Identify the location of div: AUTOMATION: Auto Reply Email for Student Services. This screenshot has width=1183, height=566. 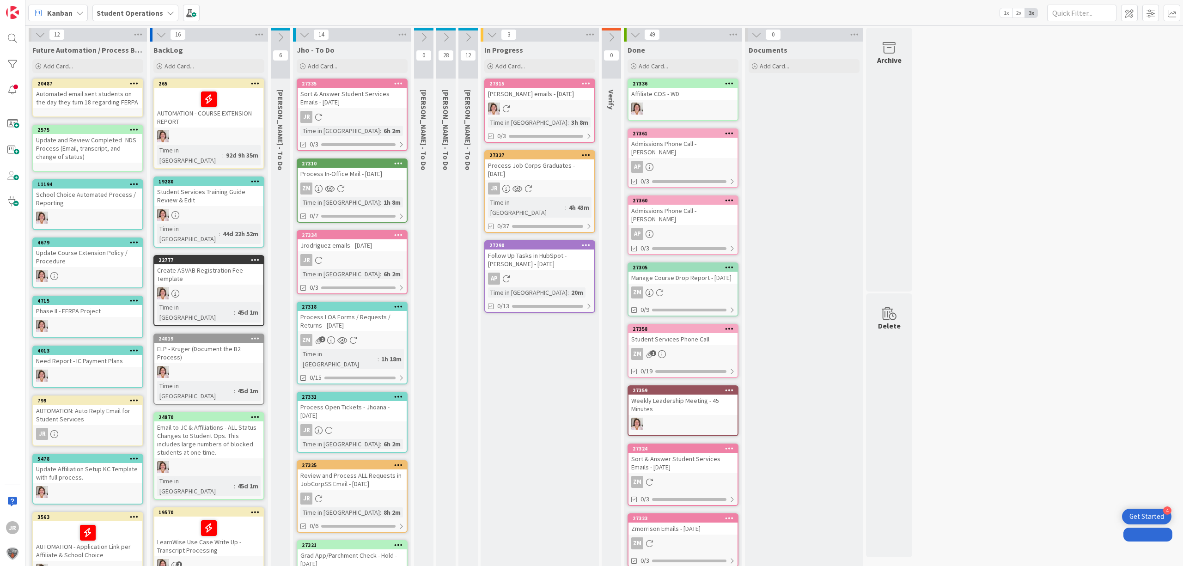
(88, 415).